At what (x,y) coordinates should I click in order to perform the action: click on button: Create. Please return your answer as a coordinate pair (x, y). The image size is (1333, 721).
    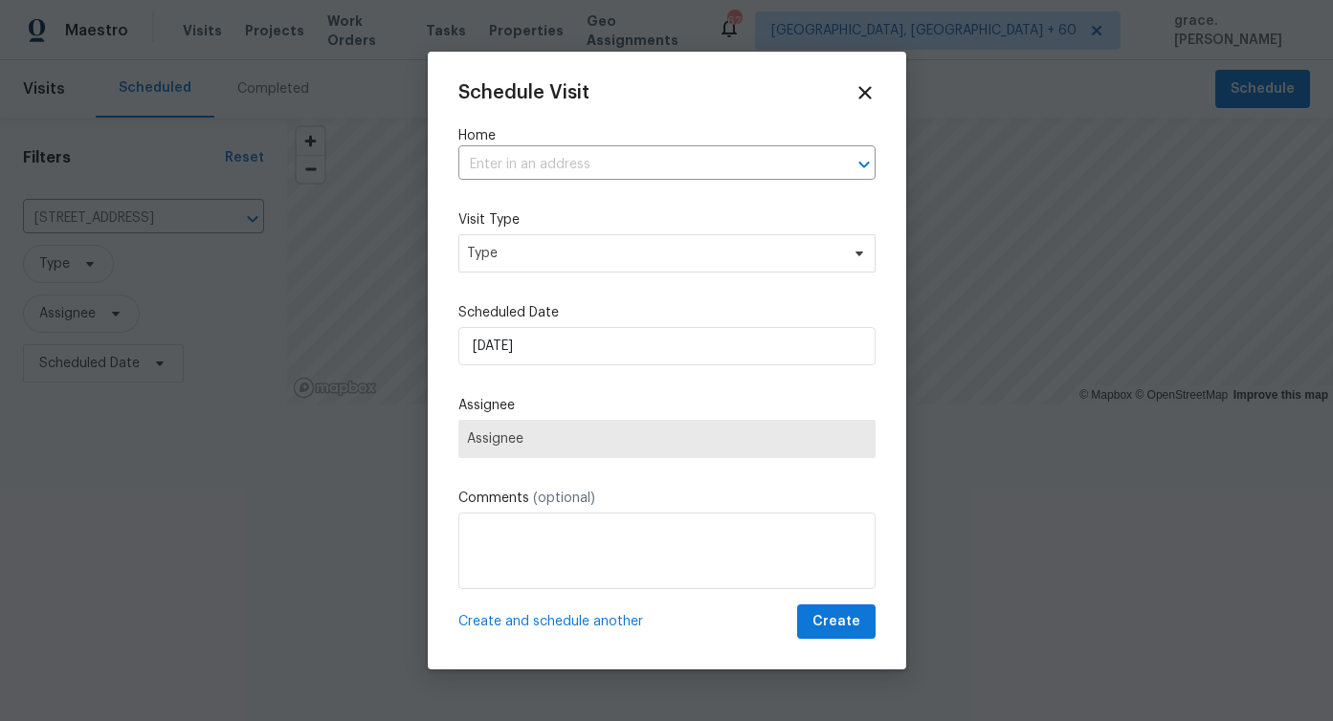
    Looking at the image, I should click on (836, 622).